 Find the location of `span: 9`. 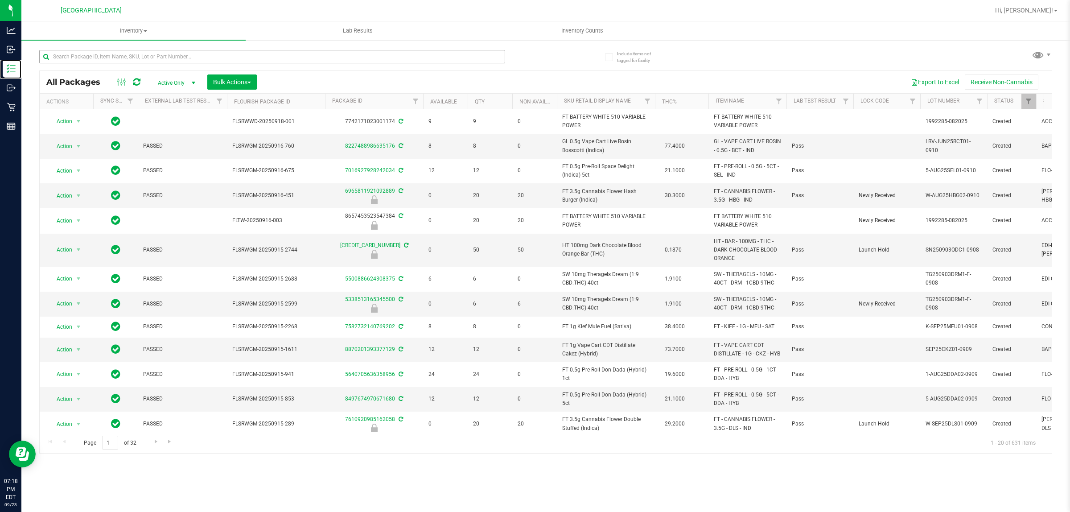

span: 9 is located at coordinates (445, 121).